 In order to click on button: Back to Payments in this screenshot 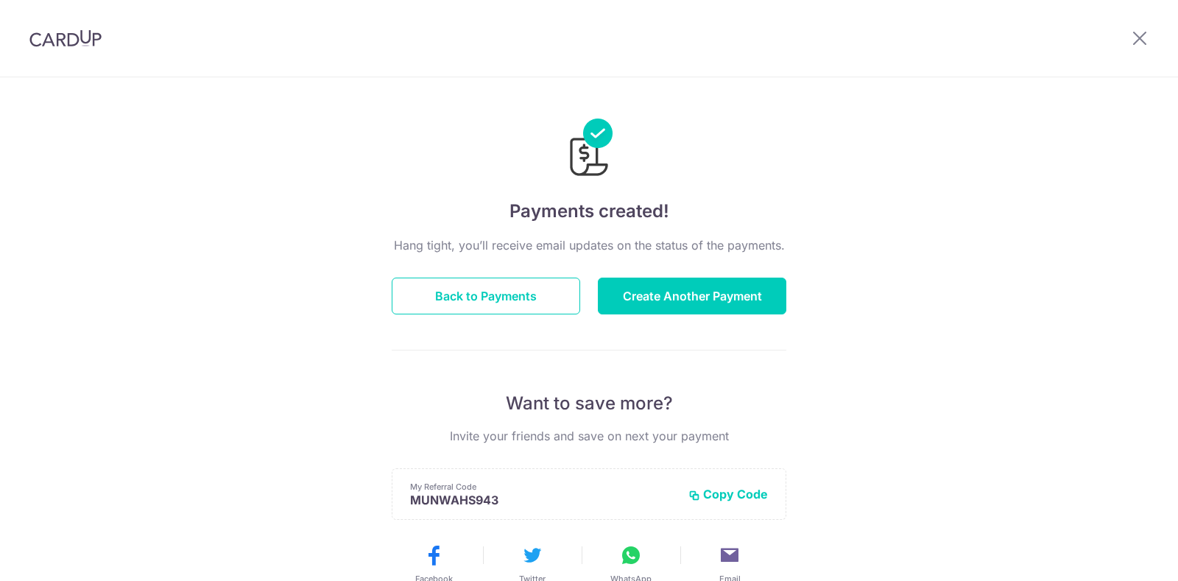, I will do `click(486, 296)`.